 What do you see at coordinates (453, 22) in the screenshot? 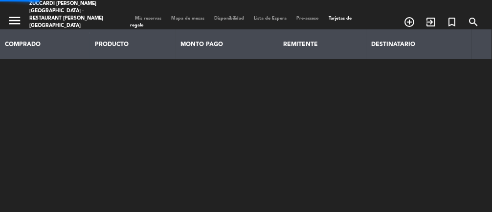
I see `i: turned_in_not` at bounding box center [453, 22].